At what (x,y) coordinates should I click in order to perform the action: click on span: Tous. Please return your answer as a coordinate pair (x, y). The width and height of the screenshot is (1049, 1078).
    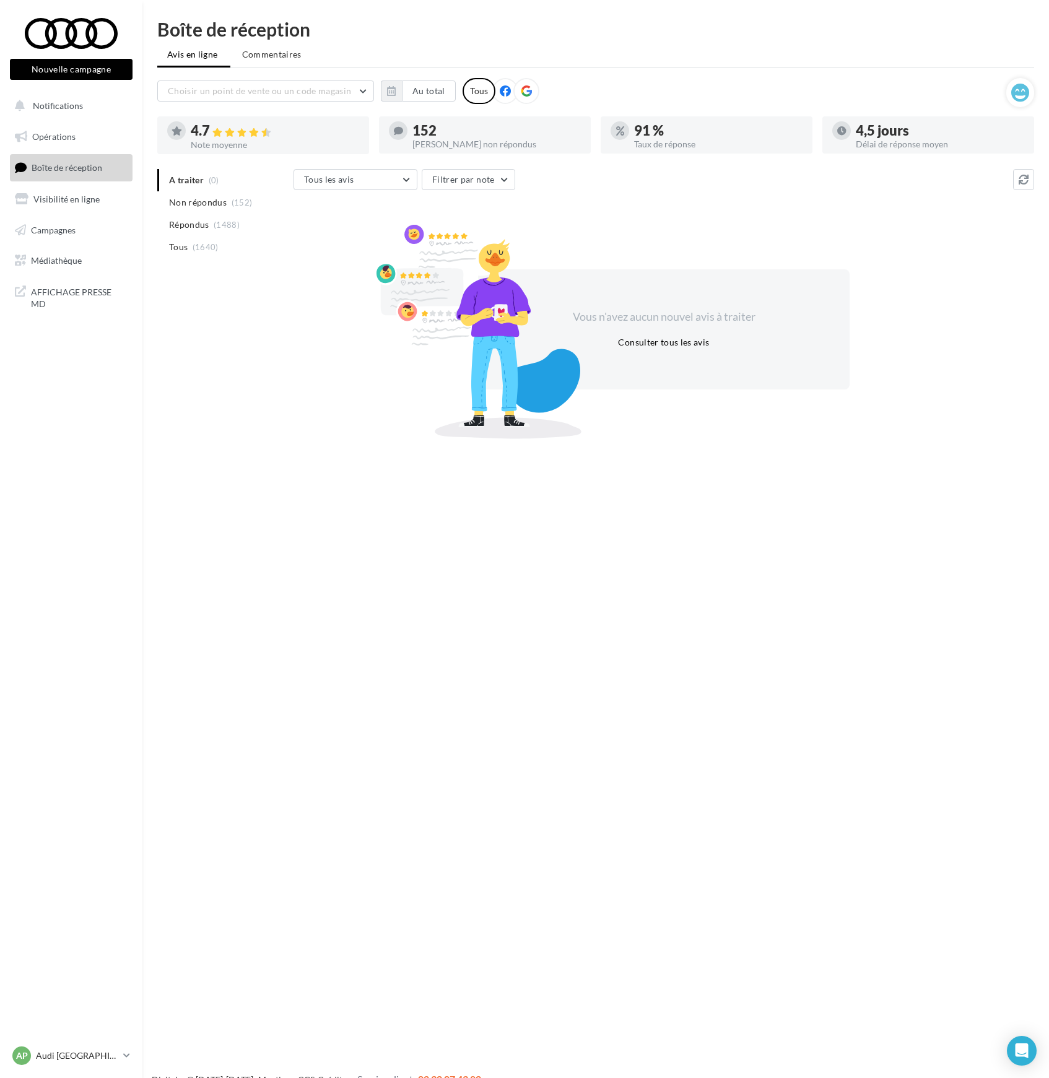
    Looking at the image, I should click on (178, 247).